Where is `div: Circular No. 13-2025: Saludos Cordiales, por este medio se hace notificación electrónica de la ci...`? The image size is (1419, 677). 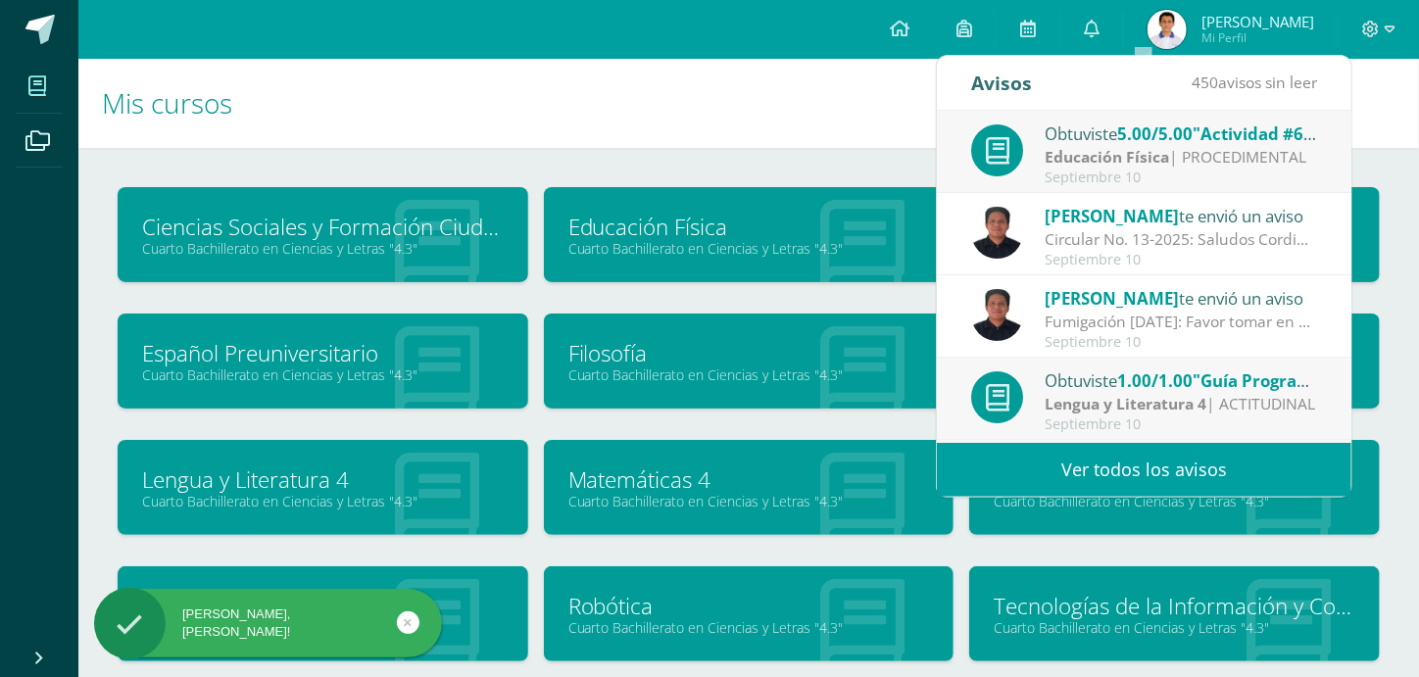 div: Circular No. 13-2025: Saludos Cordiales, por este medio se hace notificación electrónica de la ci... is located at coordinates (1181, 239).